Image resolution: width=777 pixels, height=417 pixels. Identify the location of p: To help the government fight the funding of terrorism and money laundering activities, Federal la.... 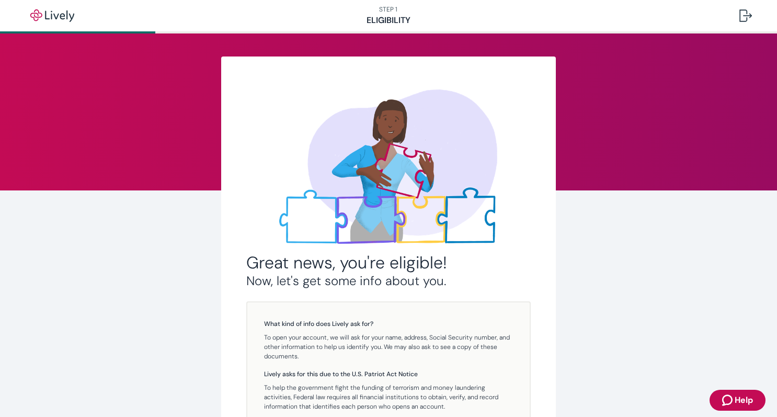
(389, 397).